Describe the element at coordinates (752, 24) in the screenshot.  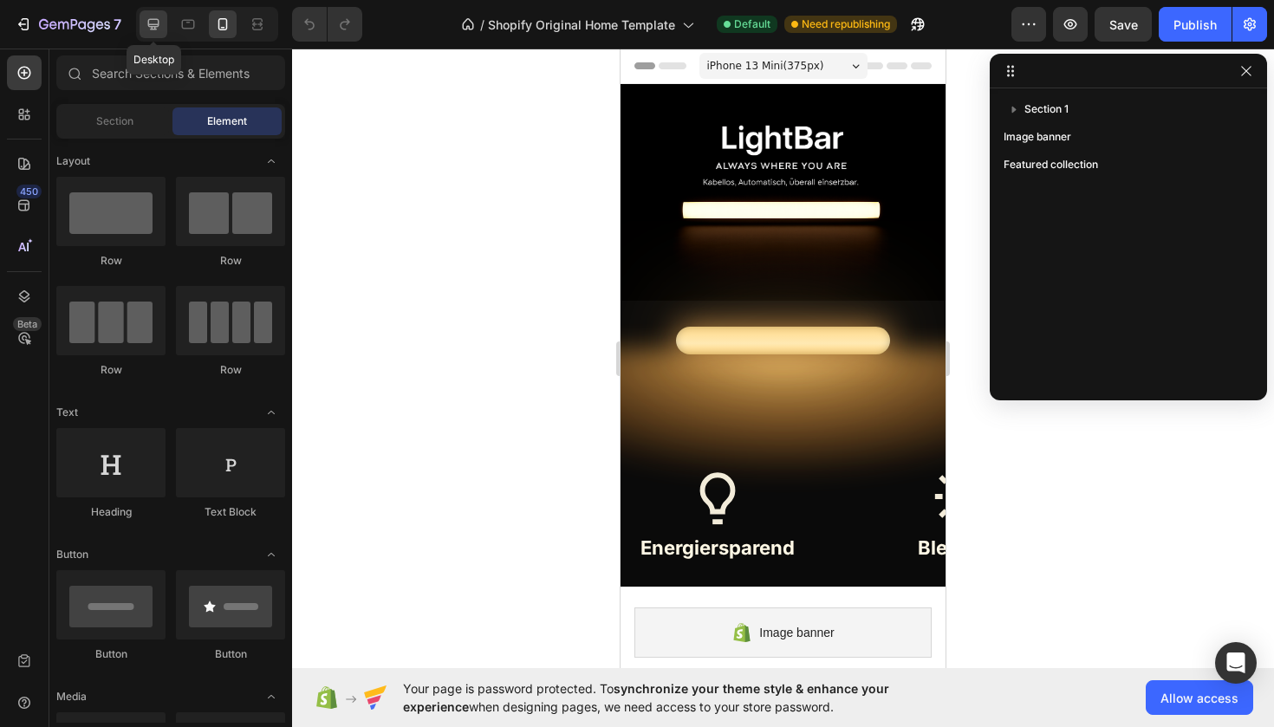
I see `span: Default` at that location.